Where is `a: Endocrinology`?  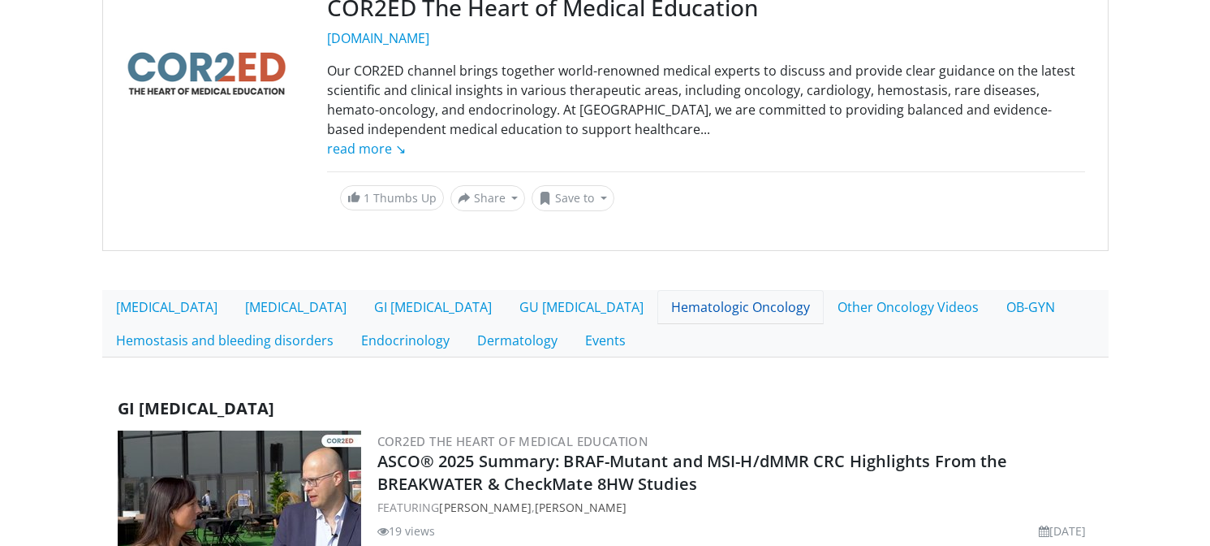
a: Endocrinology is located at coordinates (405, 340).